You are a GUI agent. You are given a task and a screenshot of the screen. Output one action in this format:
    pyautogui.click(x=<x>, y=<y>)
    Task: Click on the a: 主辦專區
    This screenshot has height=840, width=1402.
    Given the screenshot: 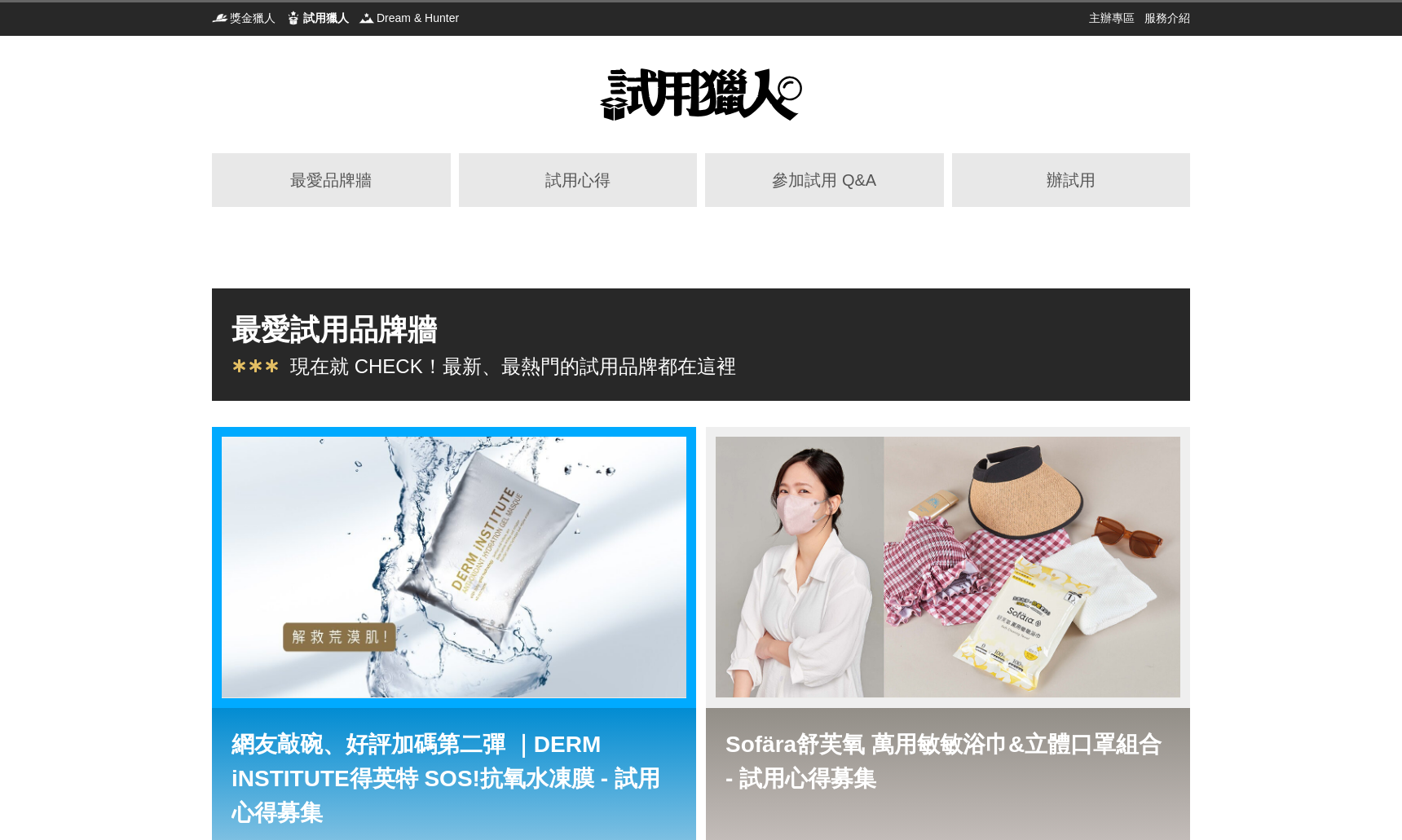 What is the action you would take?
    pyautogui.click(x=1111, y=18)
    